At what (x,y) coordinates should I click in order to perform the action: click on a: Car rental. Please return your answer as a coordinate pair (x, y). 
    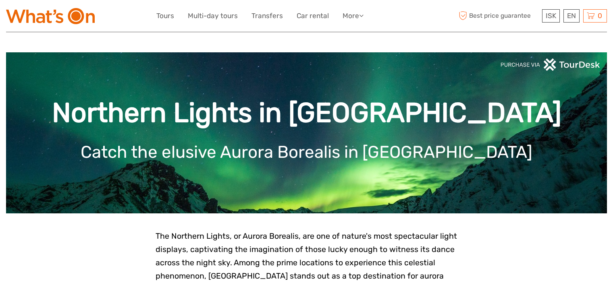
    Looking at the image, I should click on (313, 16).